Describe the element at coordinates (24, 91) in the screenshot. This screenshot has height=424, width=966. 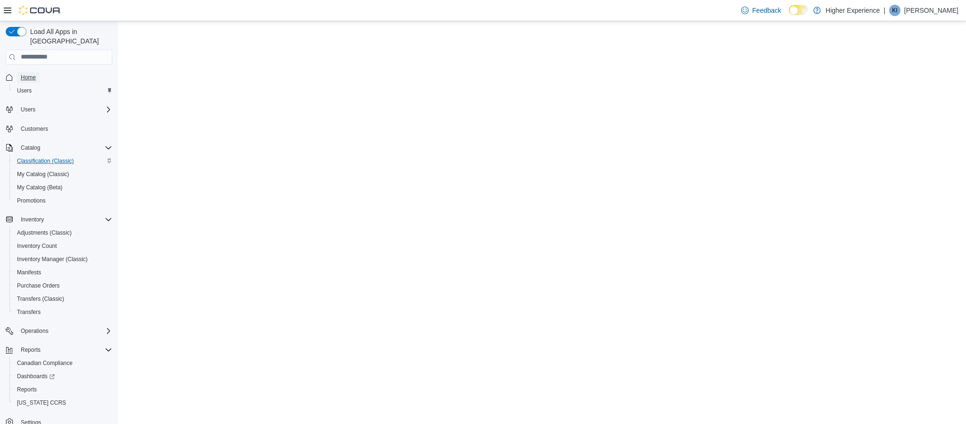
I see `a: Users` at that location.